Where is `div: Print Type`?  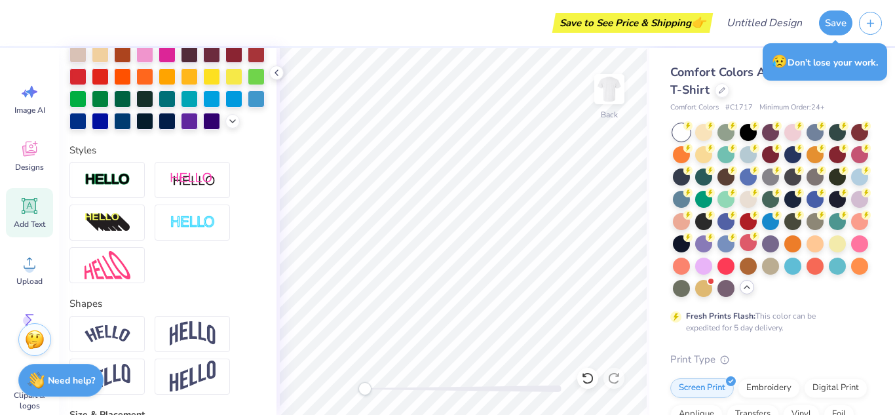 div: Print Type is located at coordinates (770, 359).